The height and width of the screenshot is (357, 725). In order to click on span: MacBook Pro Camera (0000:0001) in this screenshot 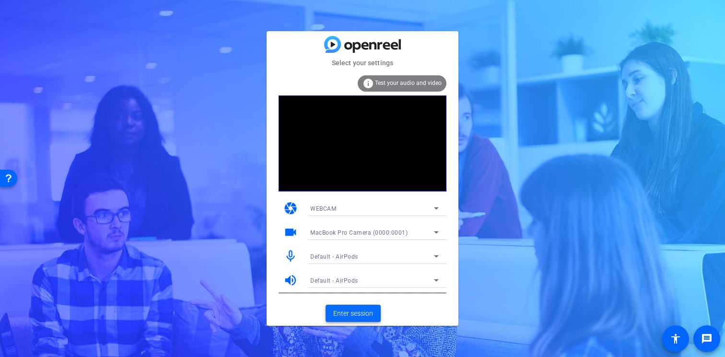, I will do `click(359, 233)`.